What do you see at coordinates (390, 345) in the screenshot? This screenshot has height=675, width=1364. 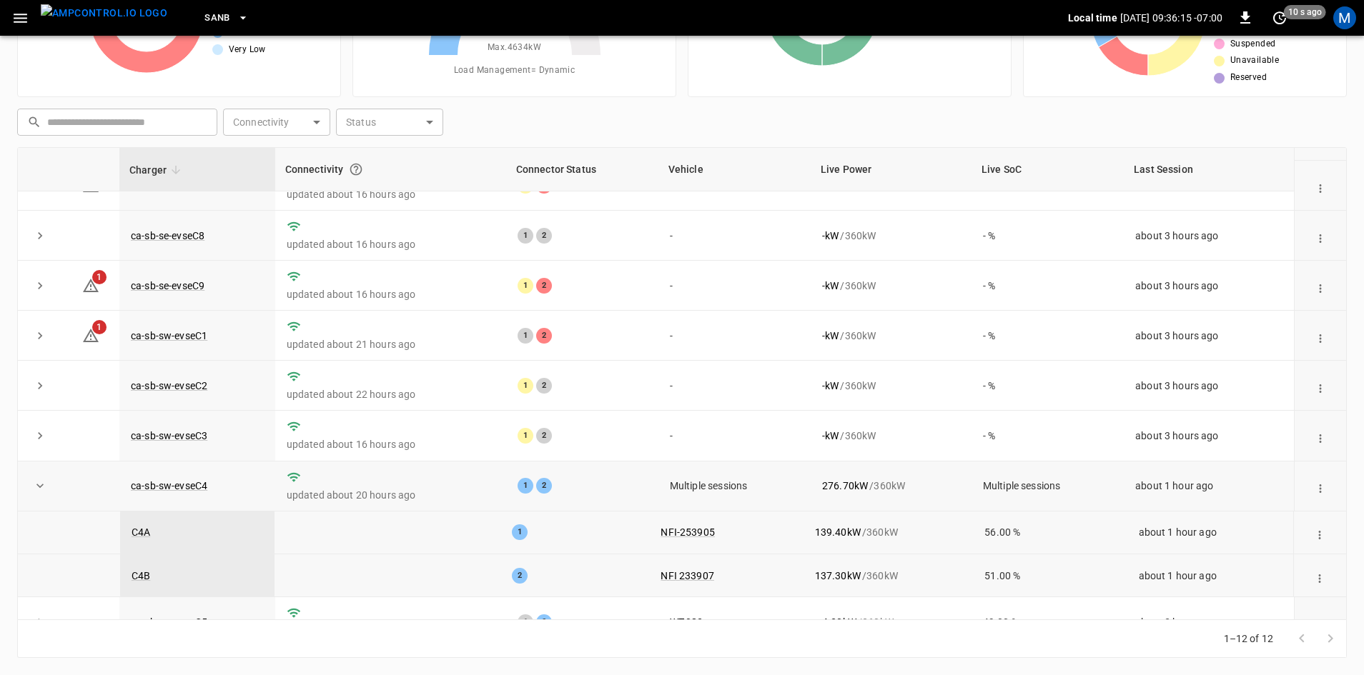 I see `p: updated about 21 hours ago` at bounding box center [390, 345].